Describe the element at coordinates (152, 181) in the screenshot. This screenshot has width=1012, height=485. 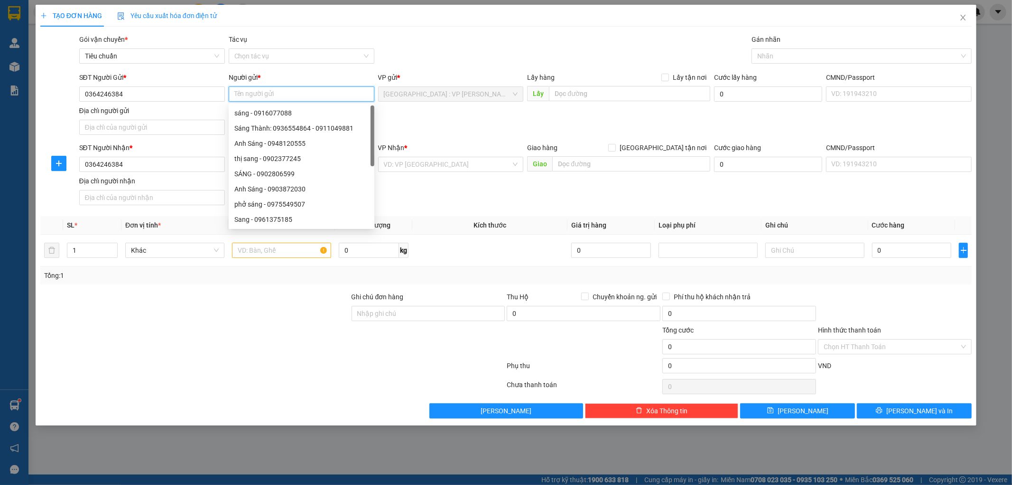
I see `div: Địa chỉ người nhận` at that location.